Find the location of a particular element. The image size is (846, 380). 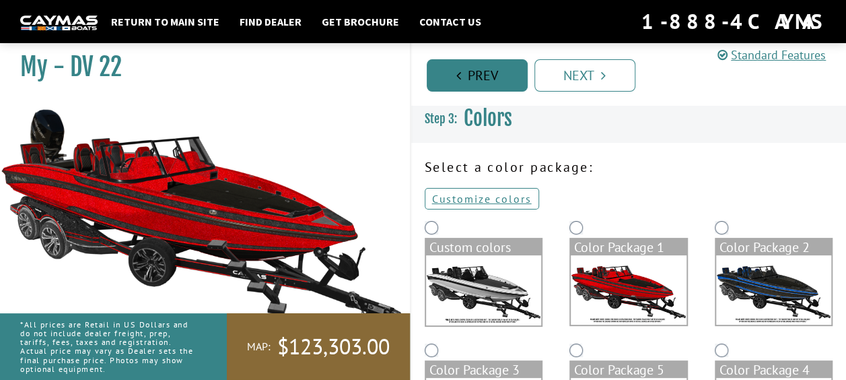

span: $123,303.00 is located at coordinates (333, 347).